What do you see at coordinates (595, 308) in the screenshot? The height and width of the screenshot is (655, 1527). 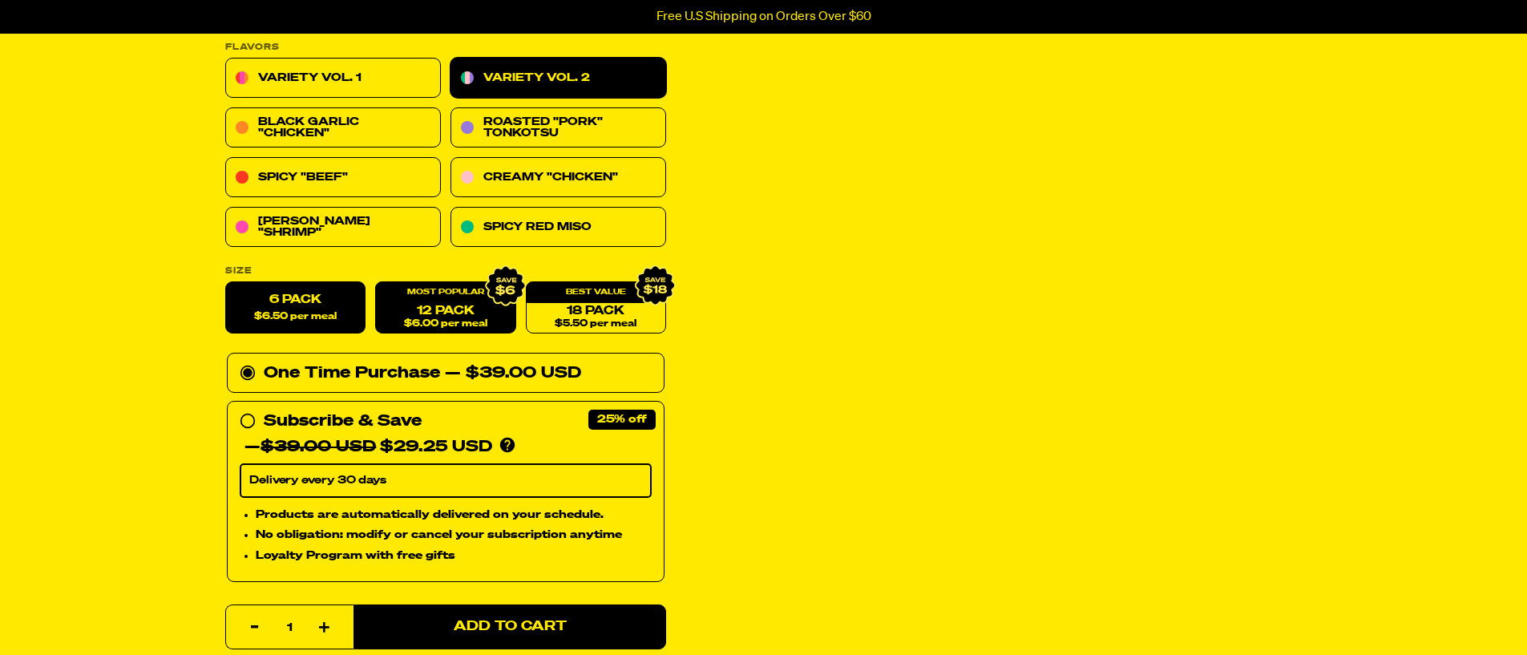 I see `a: 18 Pack$5.50 per meal` at bounding box center [595, 308].